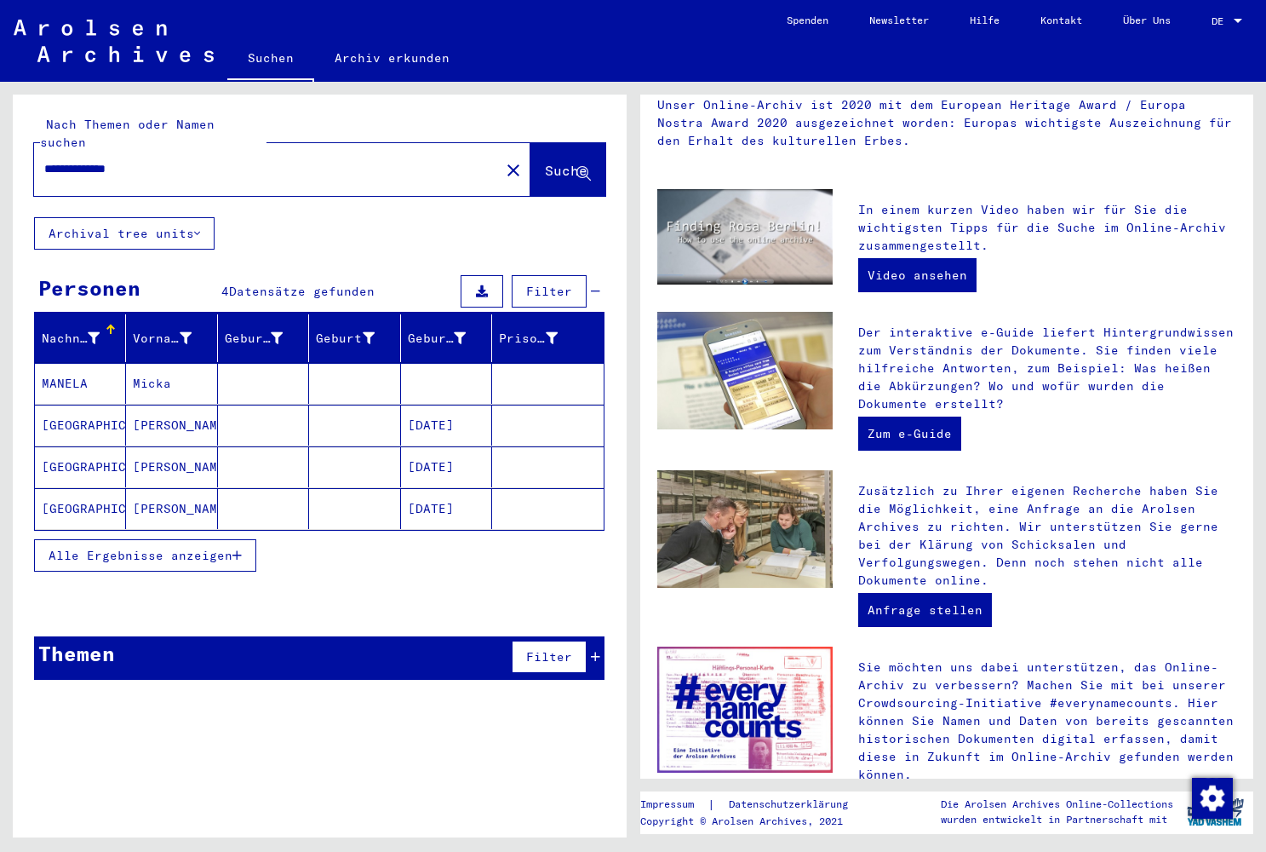 The height and width of the screenshot is (852, 1266). Describe the element at coordinates (947, 123) in the screenshot. I see `p: Unser Online-Archiv ist 2020 mit dem European Heritage Award / Europa Nostra Award 2020 ausgezeic...` at that location.